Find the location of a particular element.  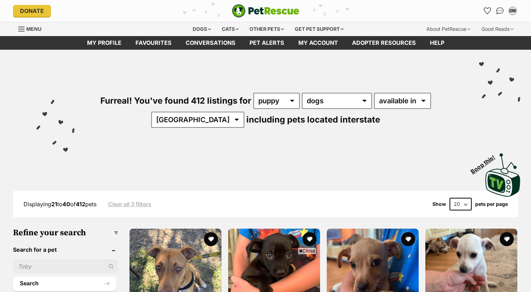

span: Show is located at coordinates (439, 204).